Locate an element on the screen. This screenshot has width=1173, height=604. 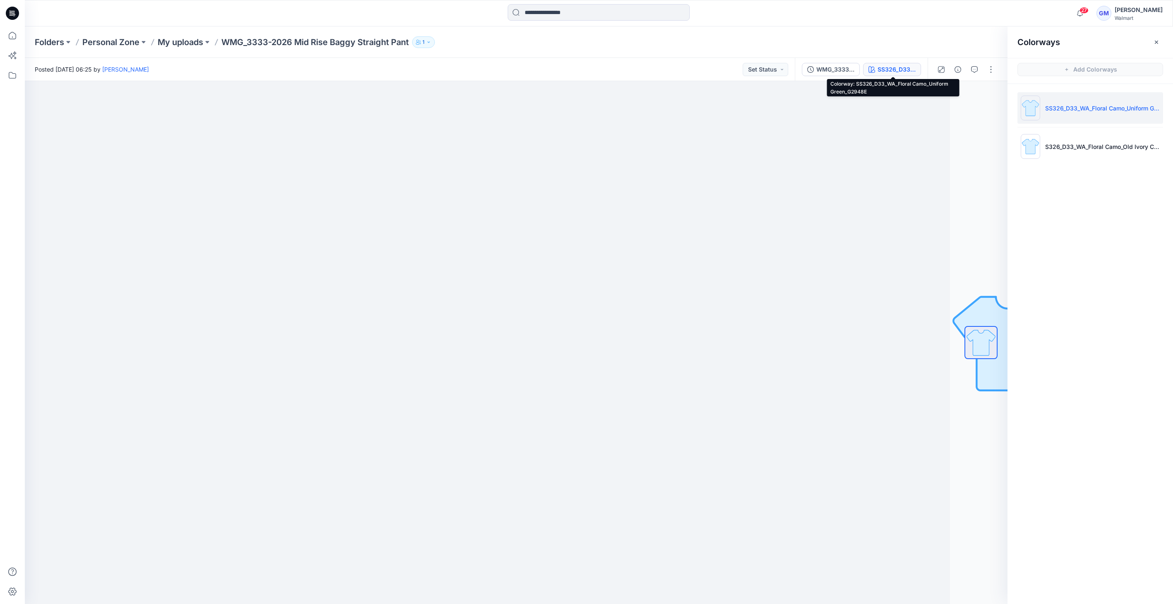
a: My uploads is located at coordinates (180, 42).